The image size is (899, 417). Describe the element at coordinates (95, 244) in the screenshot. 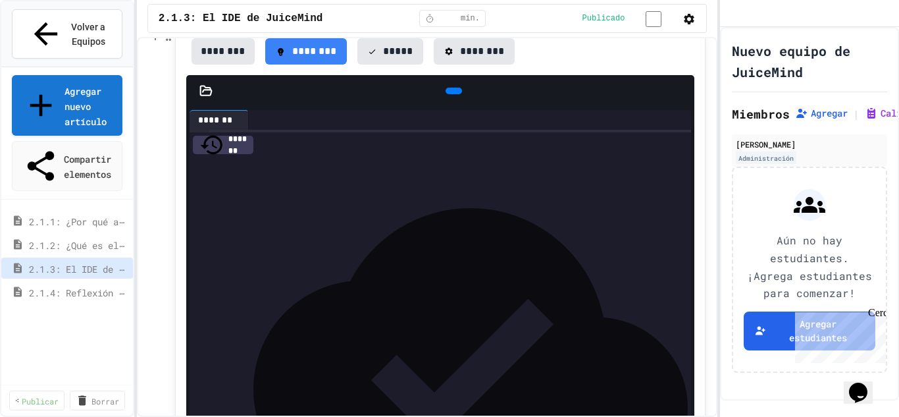

I see `font: 2.1.2: ¿Qué es el Código?` at that location.